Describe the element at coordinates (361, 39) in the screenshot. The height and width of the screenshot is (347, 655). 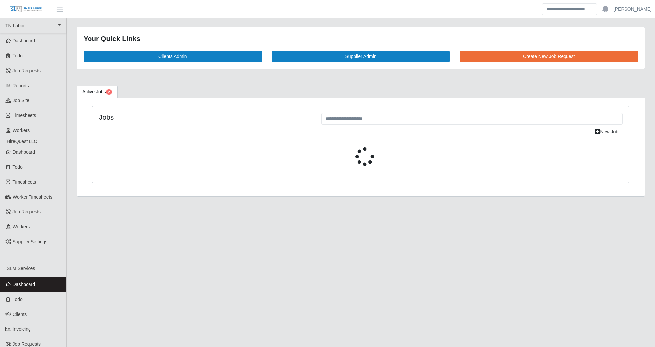
I see `div: Your Quick Links` at that location.